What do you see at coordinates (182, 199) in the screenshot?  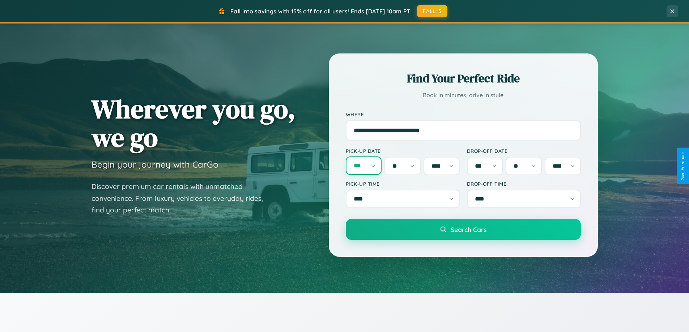 I see `p: Discover premium car rentals with unmatched convenience. From luxury vehicles to everyday rides, ...` at bounding box center [182, 199].